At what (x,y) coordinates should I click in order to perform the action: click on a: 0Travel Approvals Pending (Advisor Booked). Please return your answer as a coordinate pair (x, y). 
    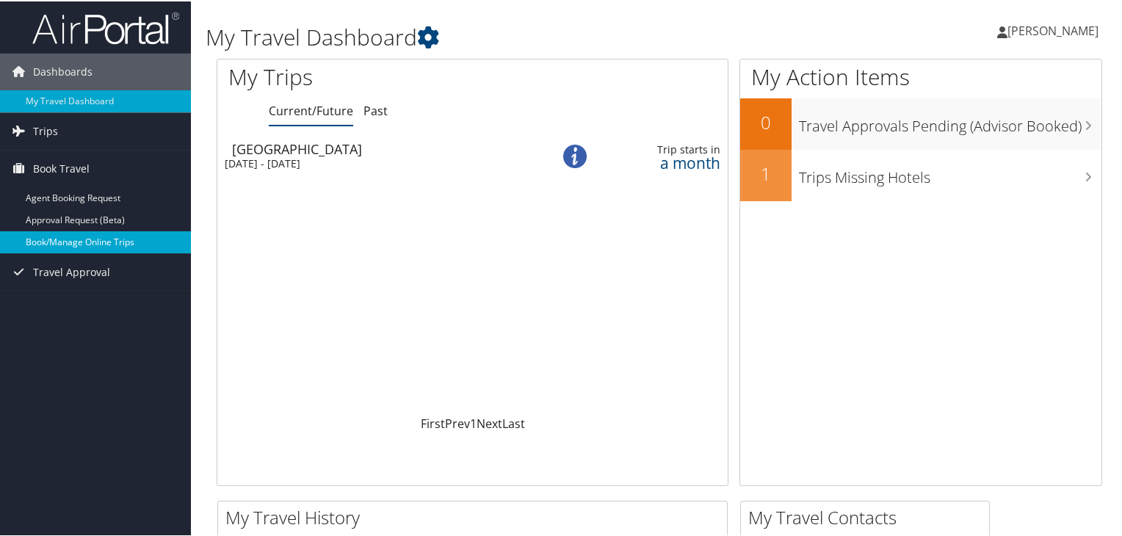
    Looking at the image, I should click on (921, 123).